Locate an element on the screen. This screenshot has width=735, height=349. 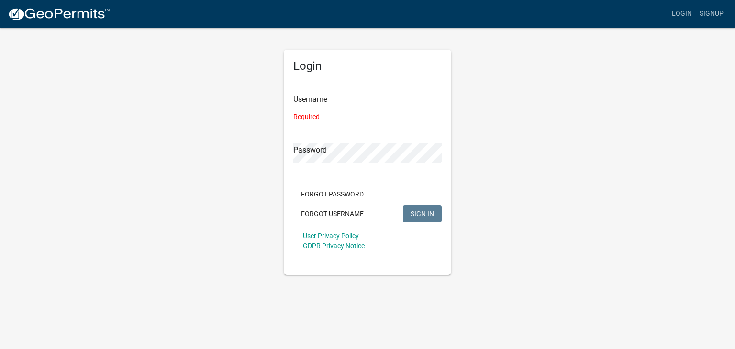
a: User Privacy Policy is located at coordinates (331, 236).